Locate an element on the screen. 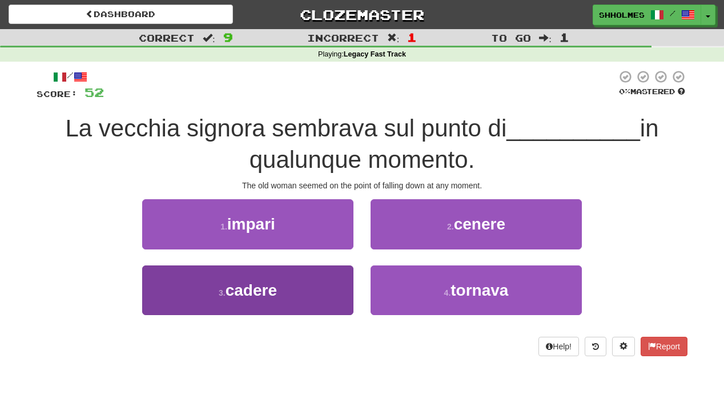 The height and width of the screenshot is (411, 724). div: The old woman seemed on the point of falling down at any moment. is located at coordinates (362, 186).